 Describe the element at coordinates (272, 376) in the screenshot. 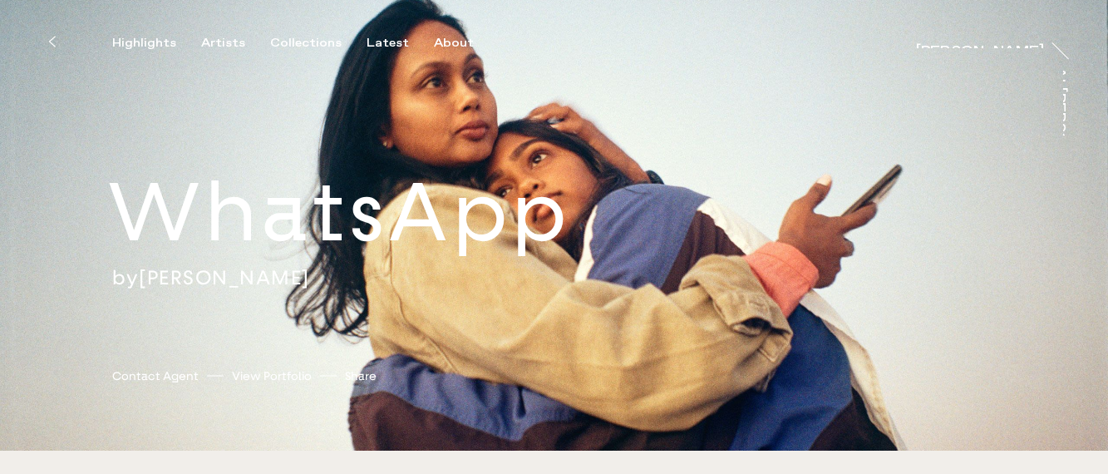

I see `a: View Portfolio` at that location.